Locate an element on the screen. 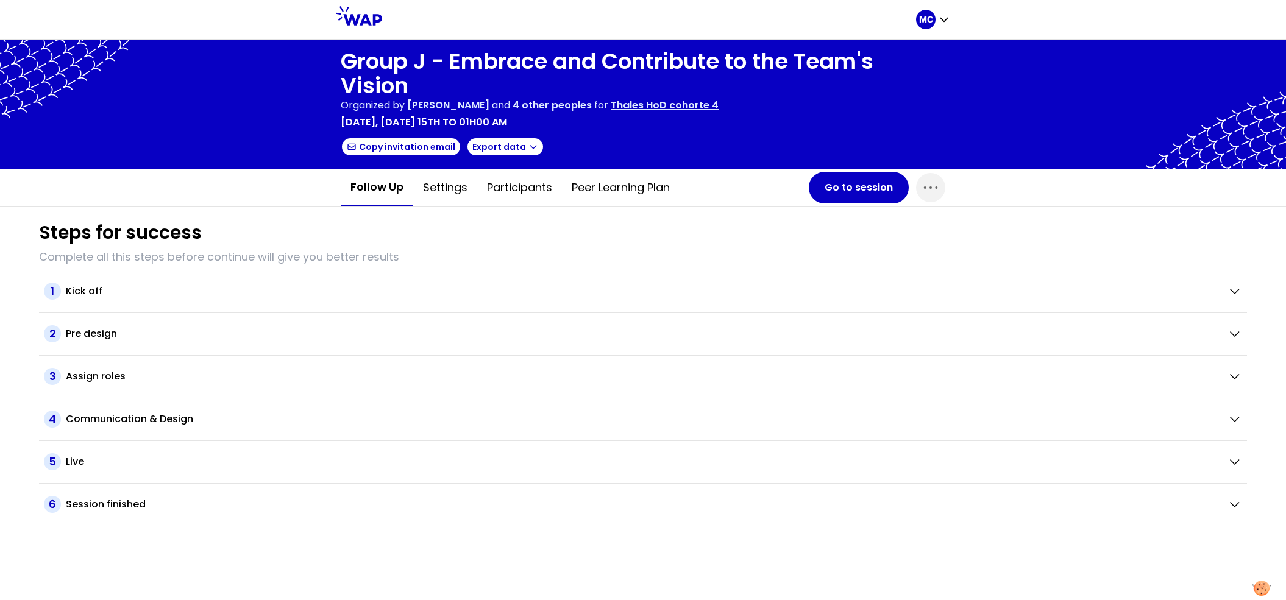 The image size is (1286, 600). h2: Communication & Design is located at coordinates (129, 419).